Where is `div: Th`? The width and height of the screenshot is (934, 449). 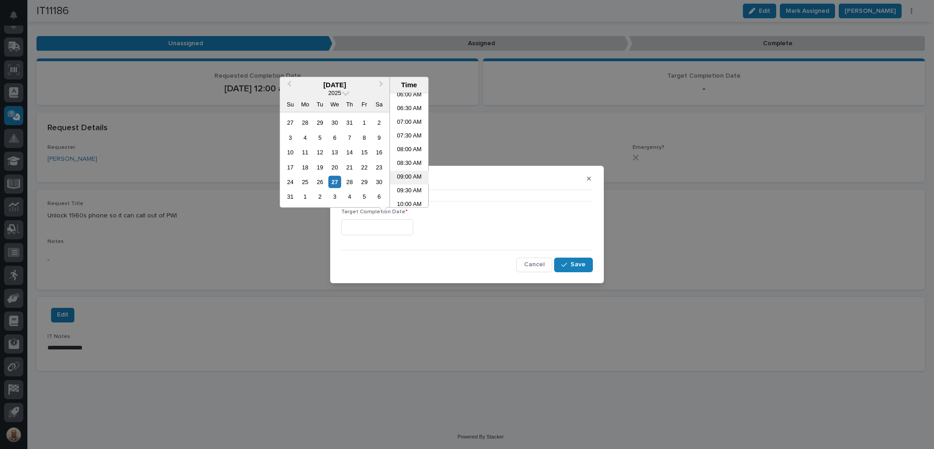
div: Th is located at coordinates (350, 104).